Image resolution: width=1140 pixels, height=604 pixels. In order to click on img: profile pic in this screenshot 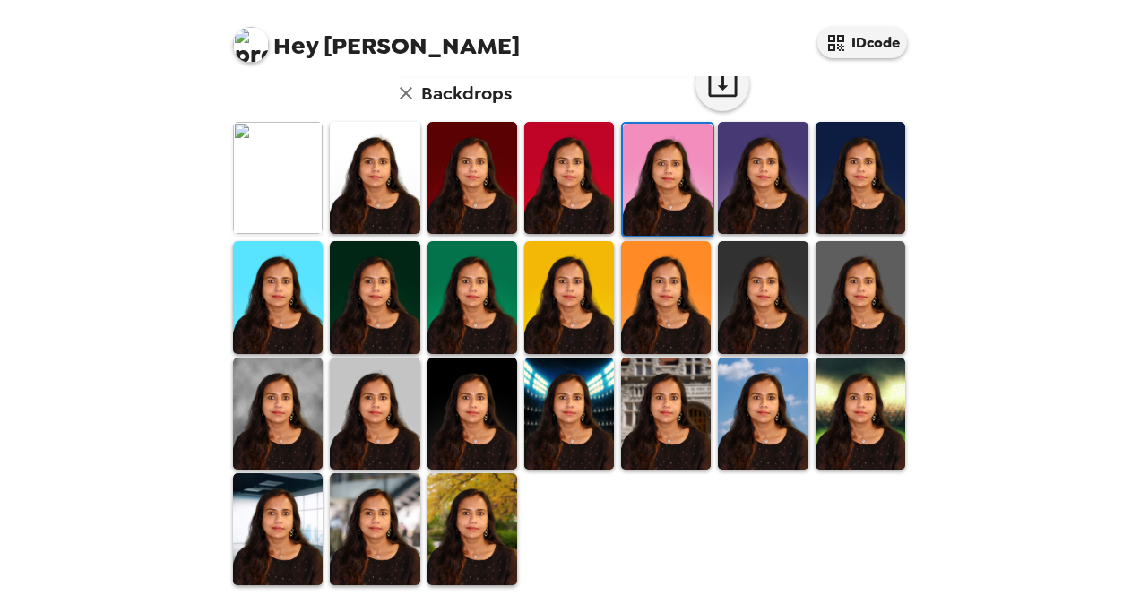, I will do `click(251, 45)`.